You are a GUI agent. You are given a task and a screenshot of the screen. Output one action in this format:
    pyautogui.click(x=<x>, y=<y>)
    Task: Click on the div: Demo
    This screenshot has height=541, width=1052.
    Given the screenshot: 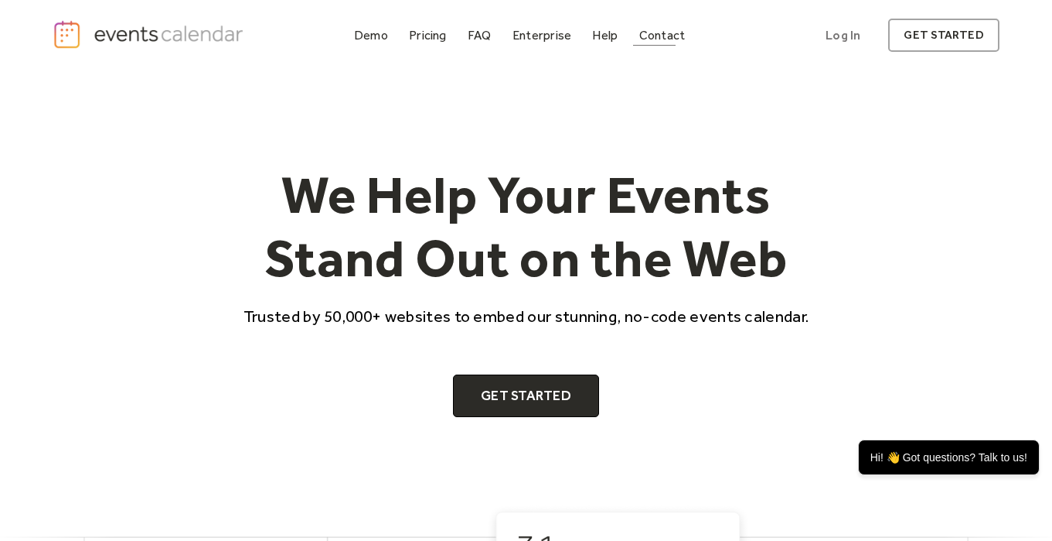 What is the action you would take?
    pyautogui.click(x=371, y=35)
    